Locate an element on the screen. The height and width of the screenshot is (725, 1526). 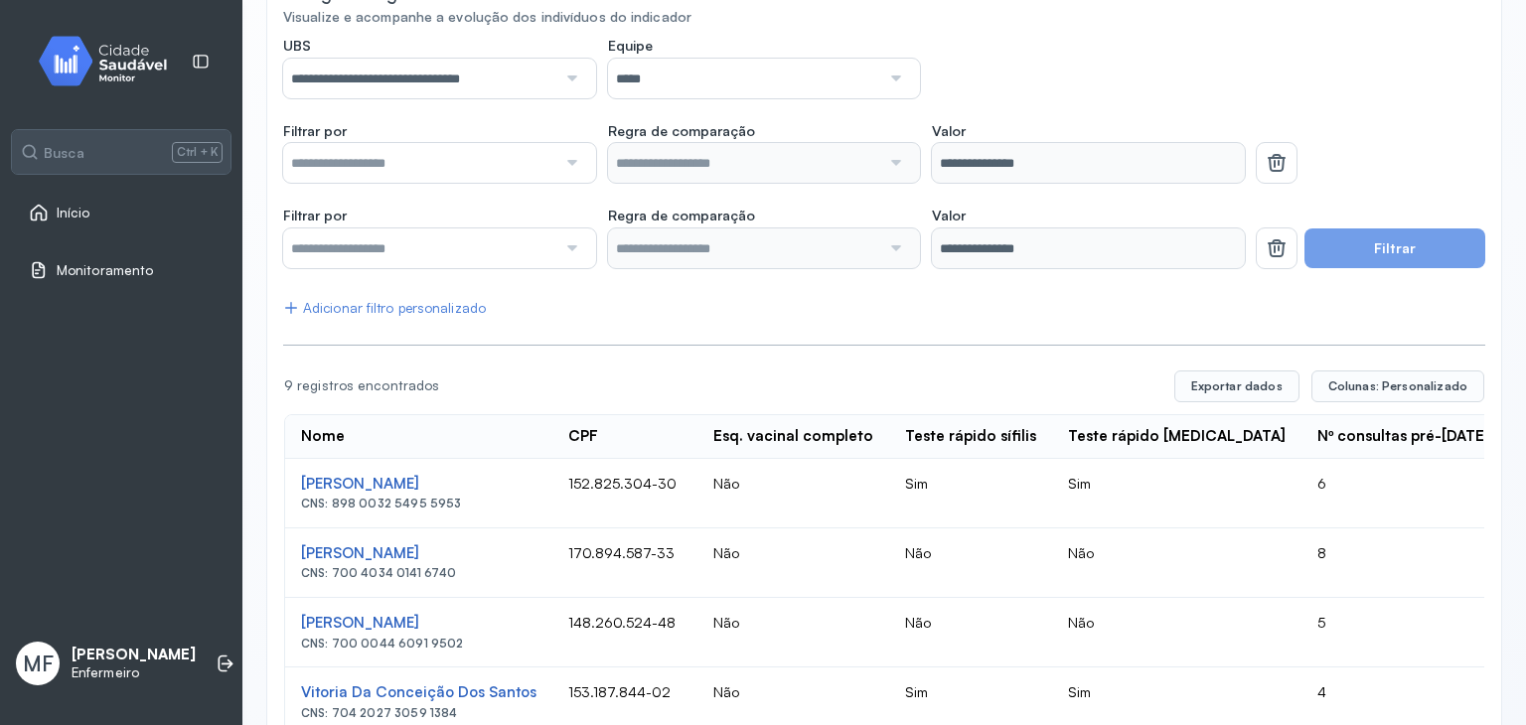
img: monitor.svg is located at coordinates (110, 61).